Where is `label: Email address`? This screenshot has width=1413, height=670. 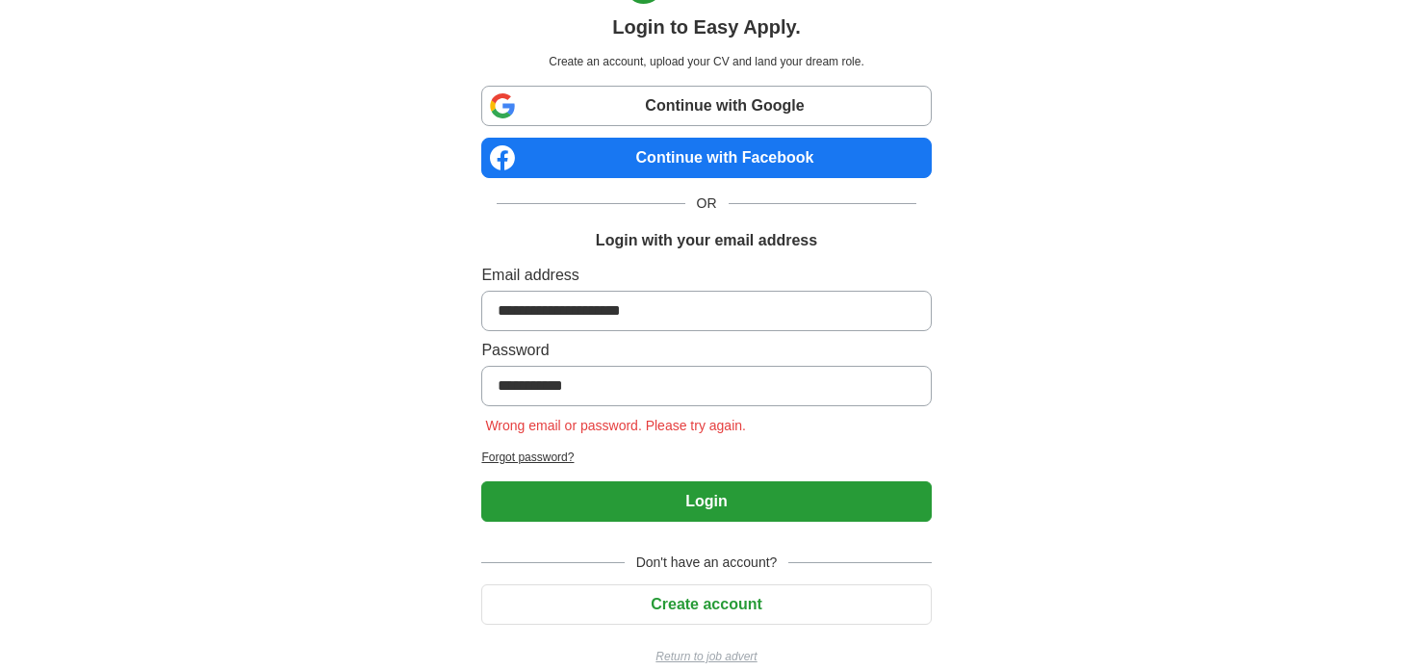 label: Email address is located at coordinates (706, 275).